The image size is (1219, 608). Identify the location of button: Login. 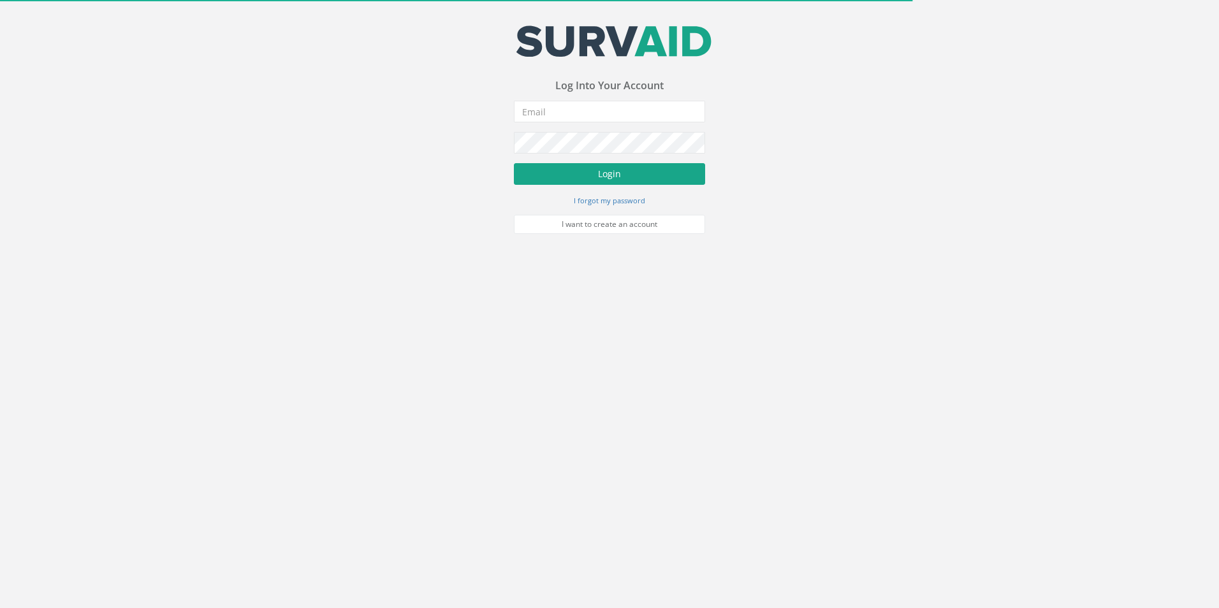
(609, 174).